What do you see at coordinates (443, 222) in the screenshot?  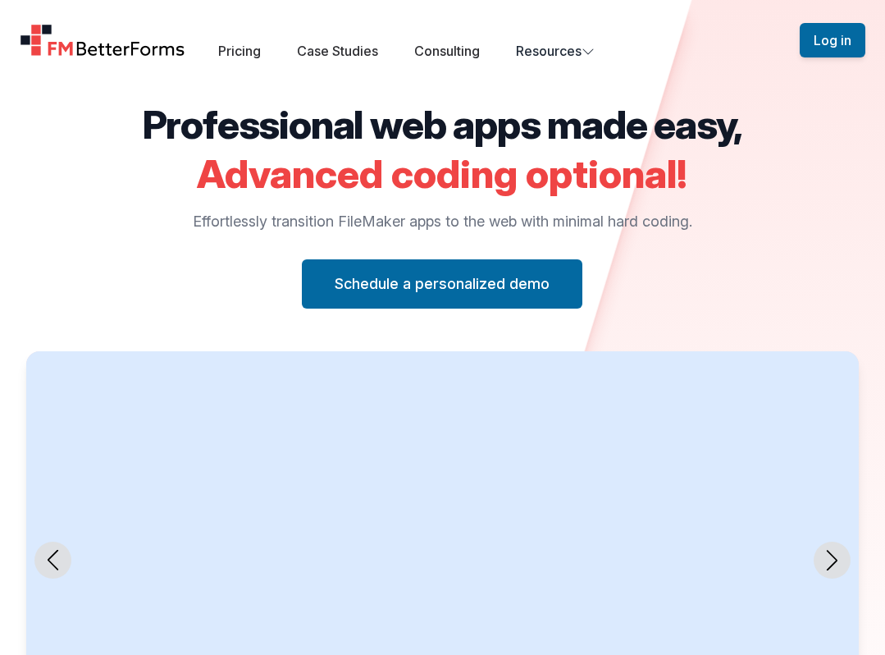 I see `p: Effortlessly transition FileMaker apps to the web with minimal hard coding.` at bounding box center [443, 222].